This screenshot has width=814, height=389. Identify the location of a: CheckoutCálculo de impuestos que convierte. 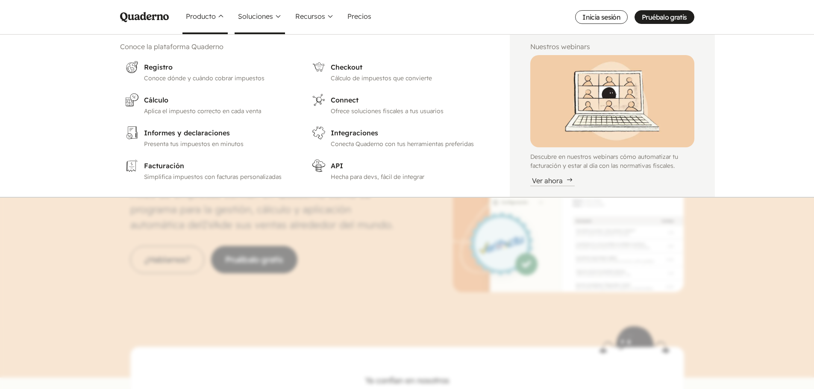
(398, 71).